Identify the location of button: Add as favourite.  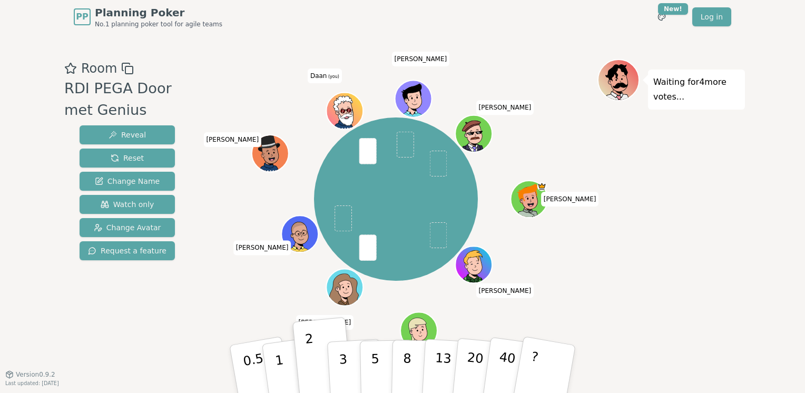
(71, 68).